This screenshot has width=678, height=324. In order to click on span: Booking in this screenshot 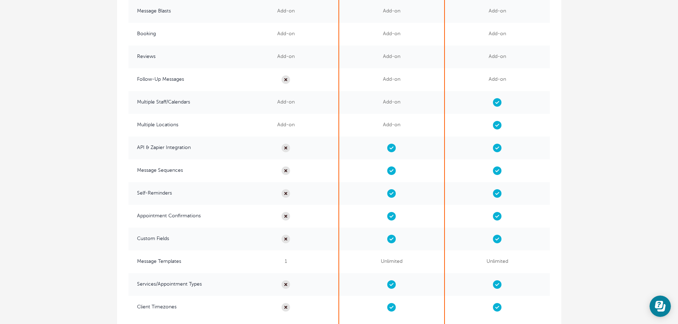, I will do `click(181, 34)`.